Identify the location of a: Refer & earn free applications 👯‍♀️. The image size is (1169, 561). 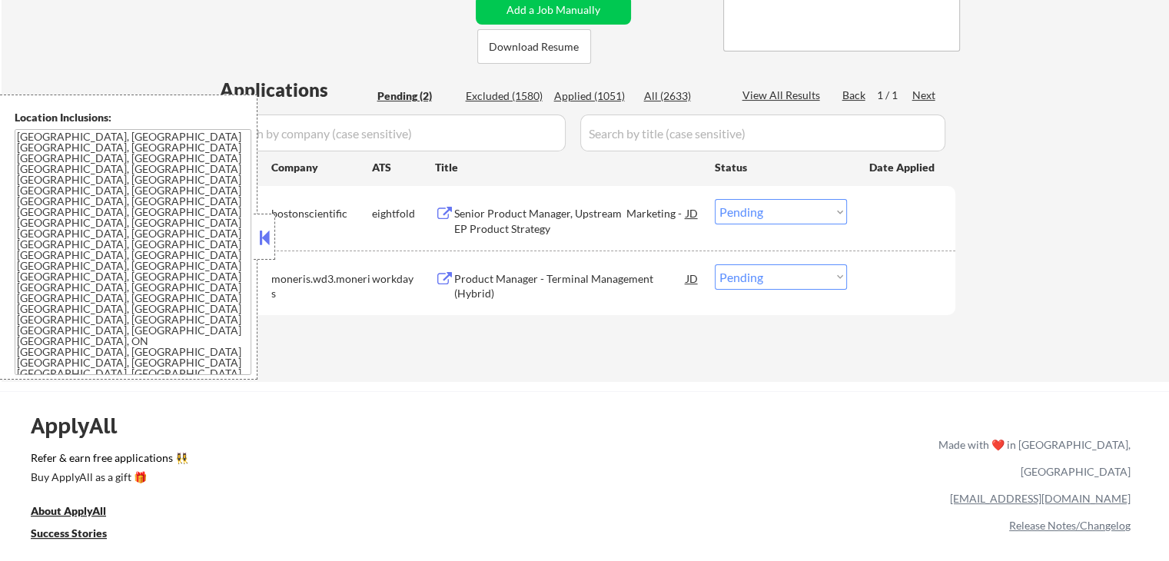
(324, 460).